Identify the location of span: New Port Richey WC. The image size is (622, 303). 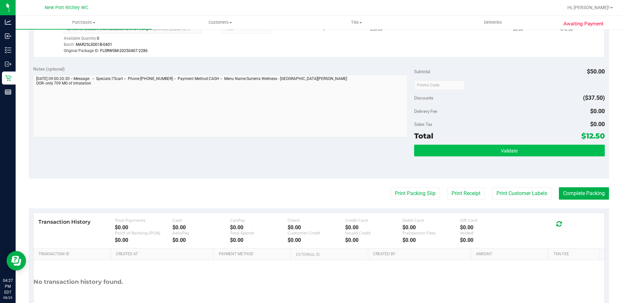
(66, 7).